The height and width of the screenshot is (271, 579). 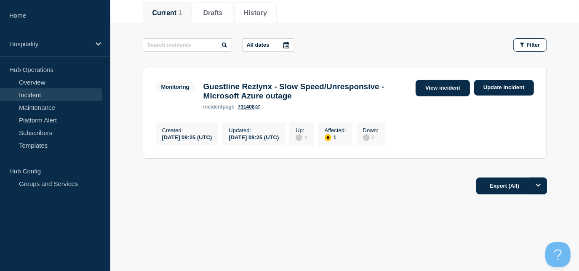 I want to click on button: History, so click(x=255, y=13).